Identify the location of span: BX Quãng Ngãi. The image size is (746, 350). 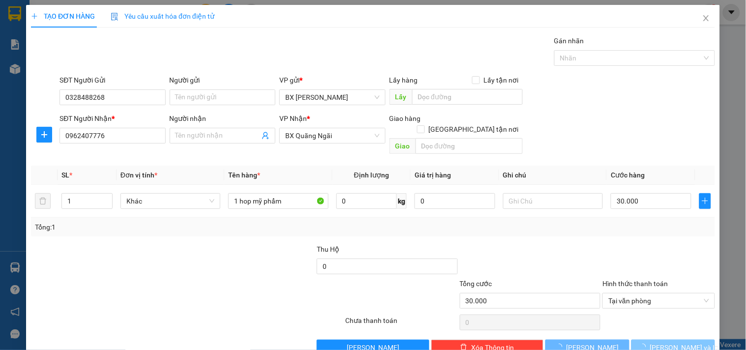
(332, 136).